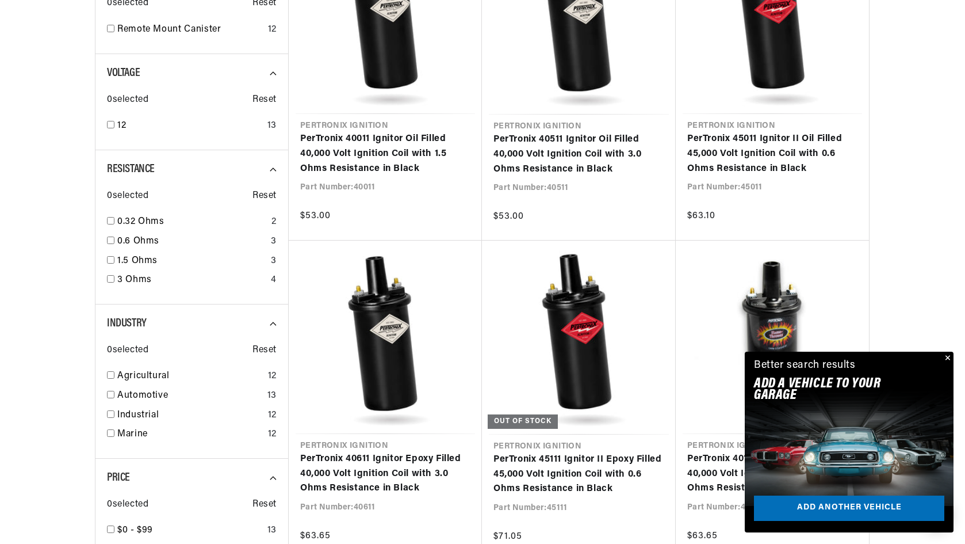 This screenshot has width=965, height=544. I want to click on span: Price, so click(119, 477).